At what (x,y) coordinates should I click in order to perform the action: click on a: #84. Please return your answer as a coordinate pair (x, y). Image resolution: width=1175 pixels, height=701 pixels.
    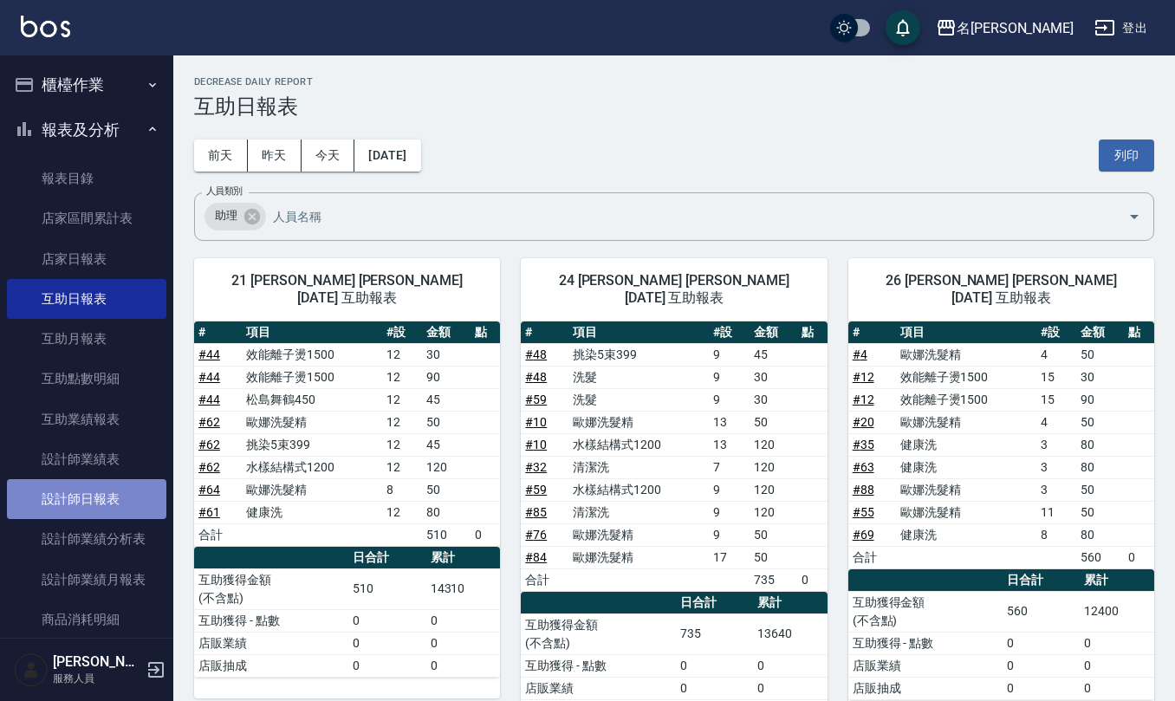
    Looking at the image, I should click on (536, 557).